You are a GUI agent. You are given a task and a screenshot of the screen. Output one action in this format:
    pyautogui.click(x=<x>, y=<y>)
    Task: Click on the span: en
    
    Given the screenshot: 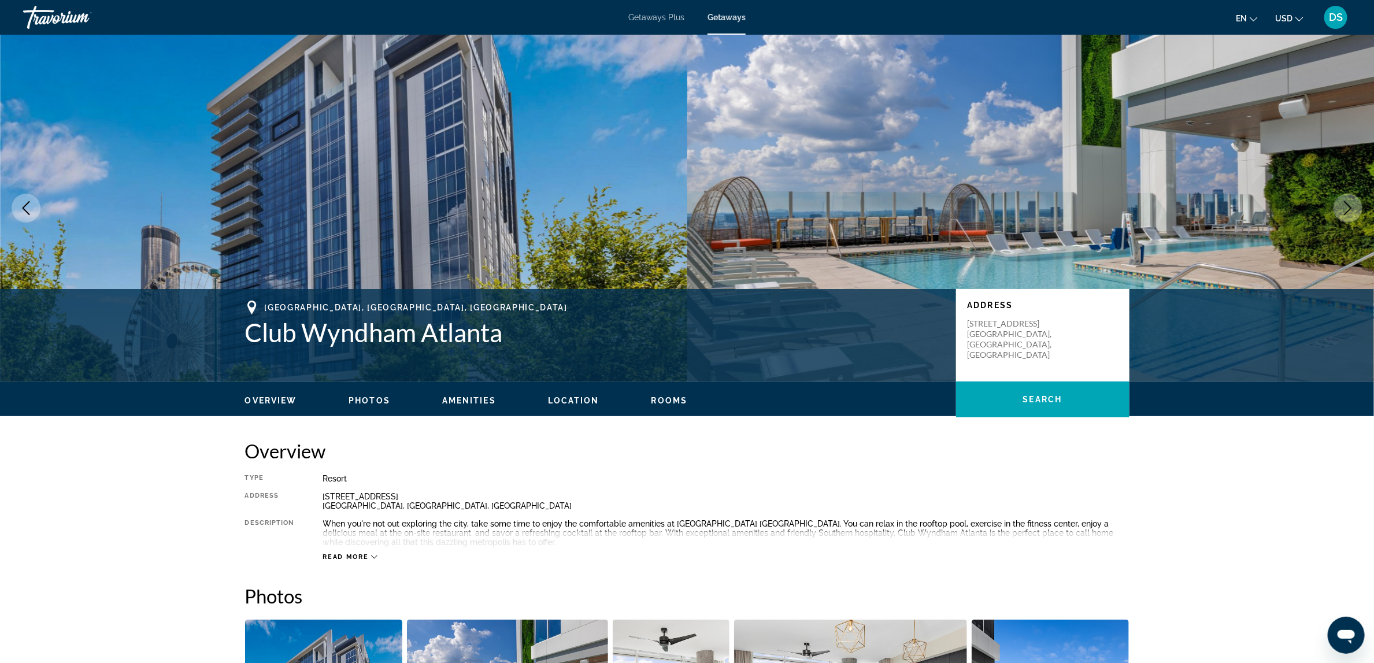 What is the action you would take?
    pyautogui.click(x=1241, y=18)
    